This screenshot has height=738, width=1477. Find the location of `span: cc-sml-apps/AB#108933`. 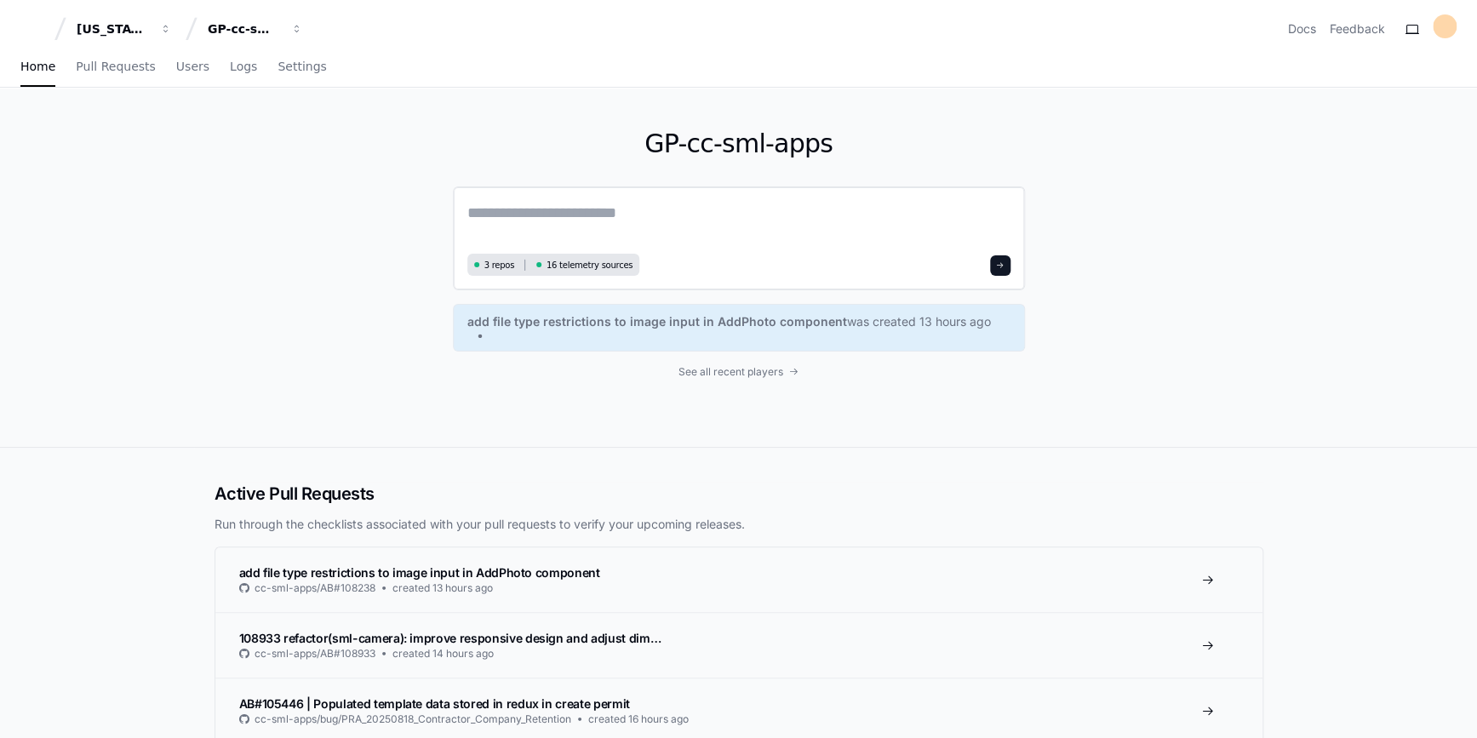

span: cc-sml-apps/AB#108933 is located at coordinates (315, 654).